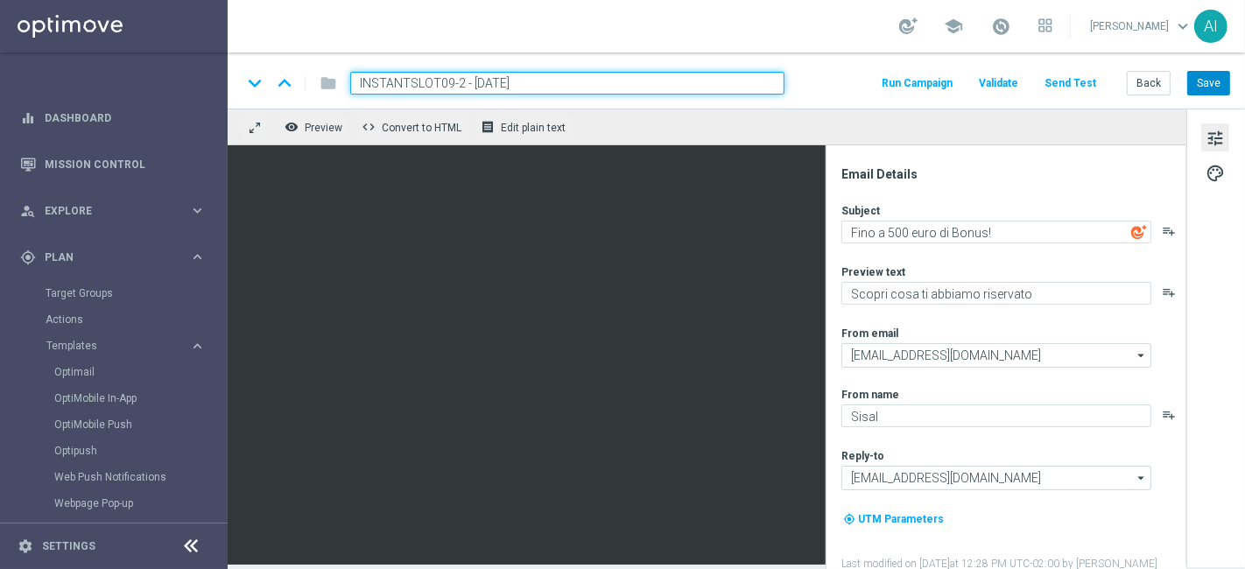 This screenshot has width=1245, height=569. I want to click on a: Mission Control, so click(125, 164).